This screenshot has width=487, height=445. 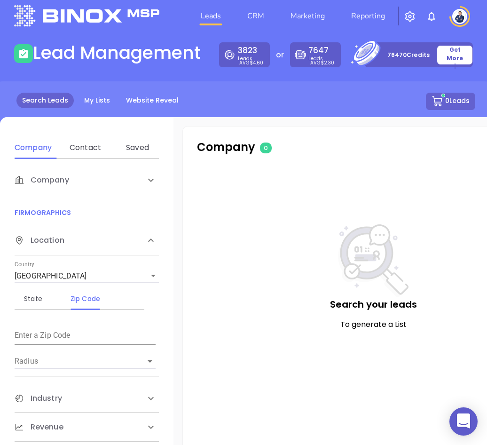 I want to click on span: Revenue, so click(x=39, y=427).